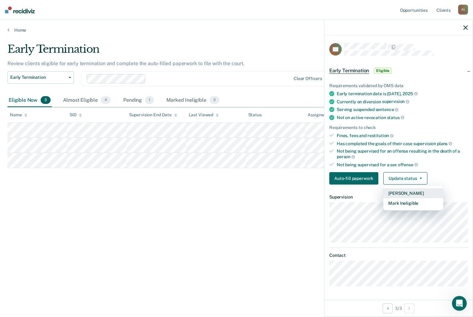  I want to click on div: SID, so click(76, 115).